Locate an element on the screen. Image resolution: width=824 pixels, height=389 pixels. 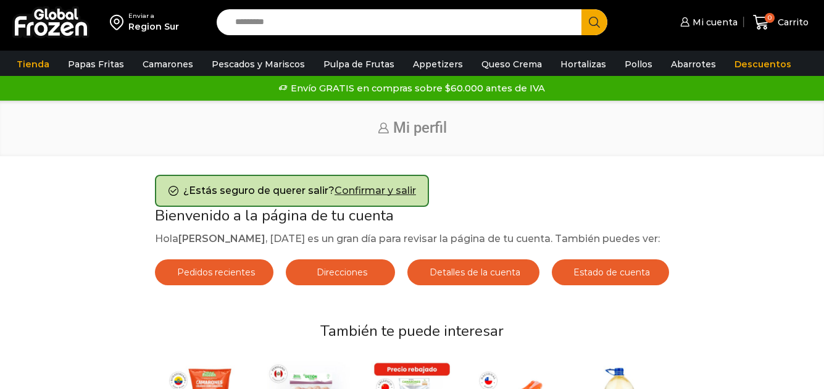
a: Hortalizas is located at coordinates (584, 64).